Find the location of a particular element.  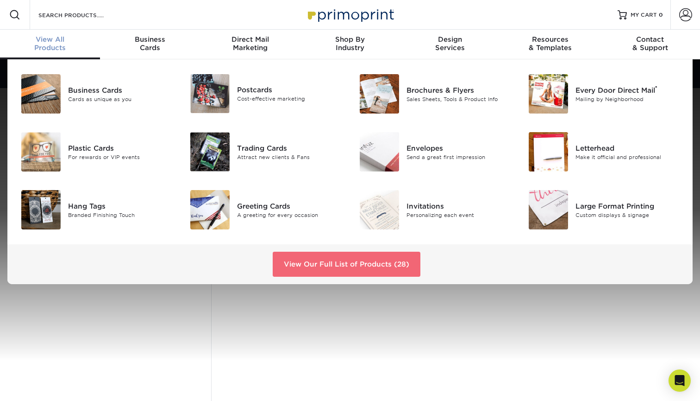

div: Postcards is located at coordinates (290, 90).